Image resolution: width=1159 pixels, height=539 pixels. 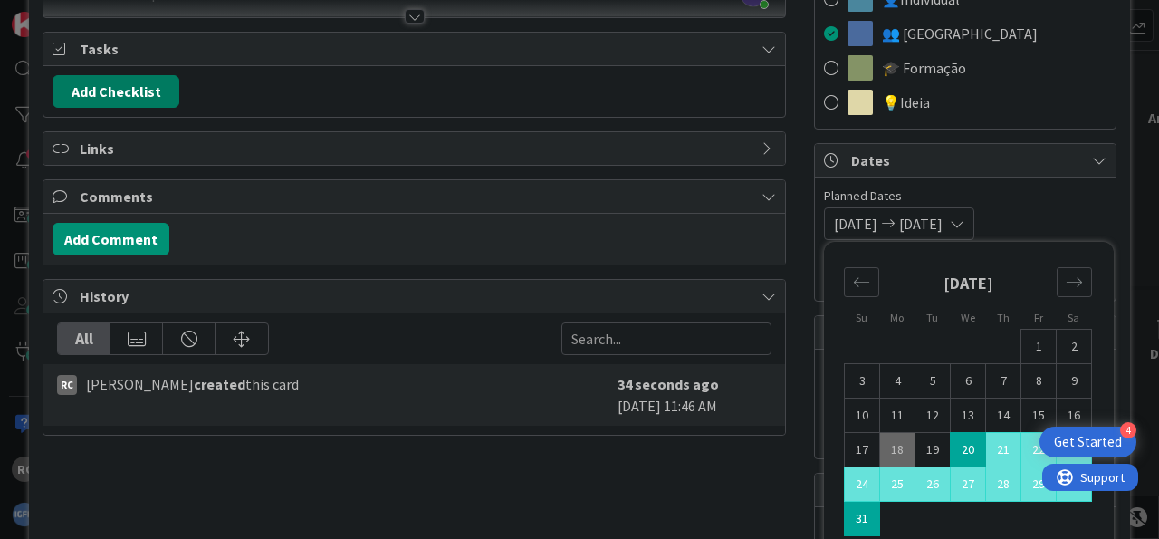 I want to click on td: Selected. Monday, 08/25/2025 12:00 PM, so click(x=897, y=484).